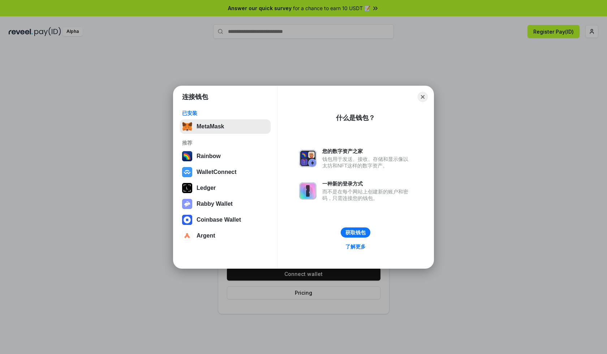 The image size is (607, 354). I want to click on a: 了解更多, so click(356, 247).